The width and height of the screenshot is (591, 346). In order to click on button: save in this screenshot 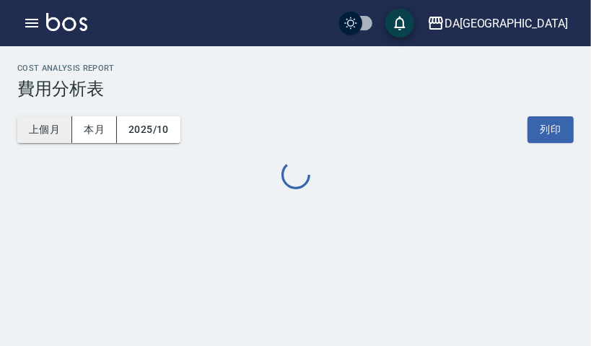, I will do `click(400, 23)`.